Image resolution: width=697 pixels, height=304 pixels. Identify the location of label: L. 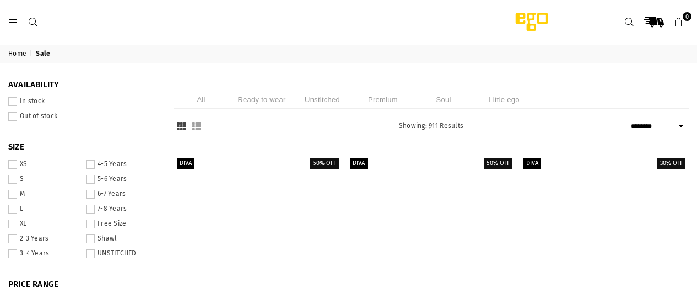
(44, 209).